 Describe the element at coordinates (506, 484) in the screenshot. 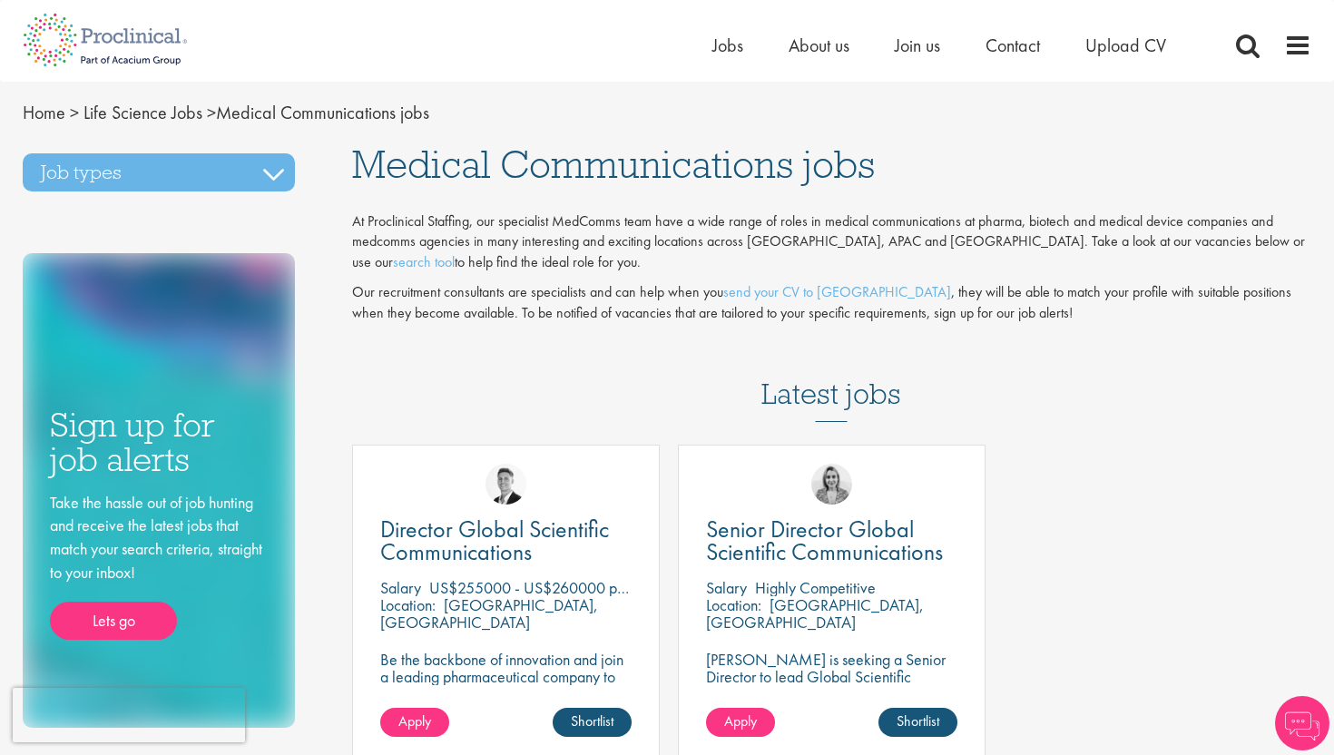

I see `img: George Watson` at that location.